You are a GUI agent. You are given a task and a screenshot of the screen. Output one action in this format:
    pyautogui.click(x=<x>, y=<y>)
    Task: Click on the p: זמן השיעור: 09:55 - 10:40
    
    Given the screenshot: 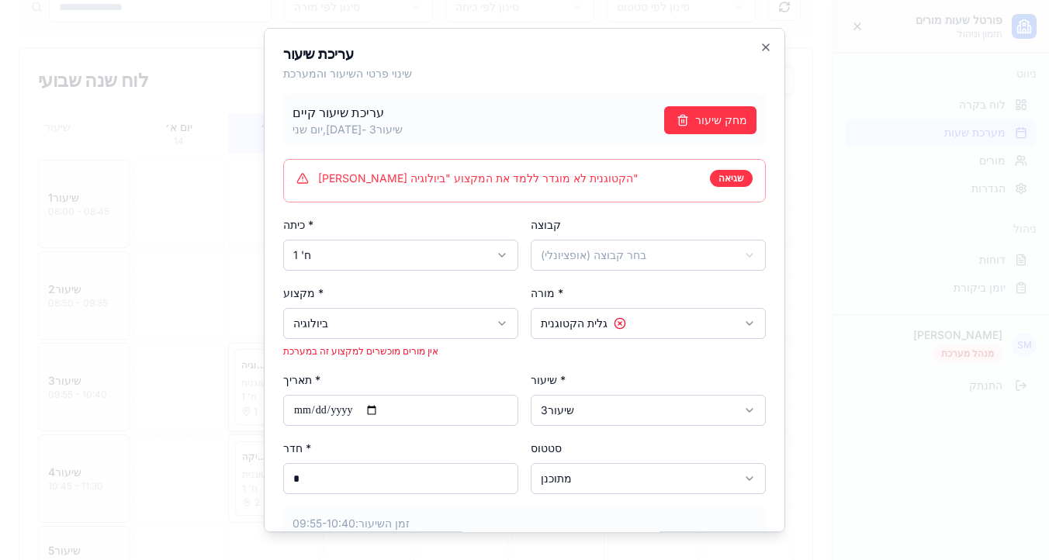 What is the action you would take?
    pyautogui.click(x=525, y=524)
    